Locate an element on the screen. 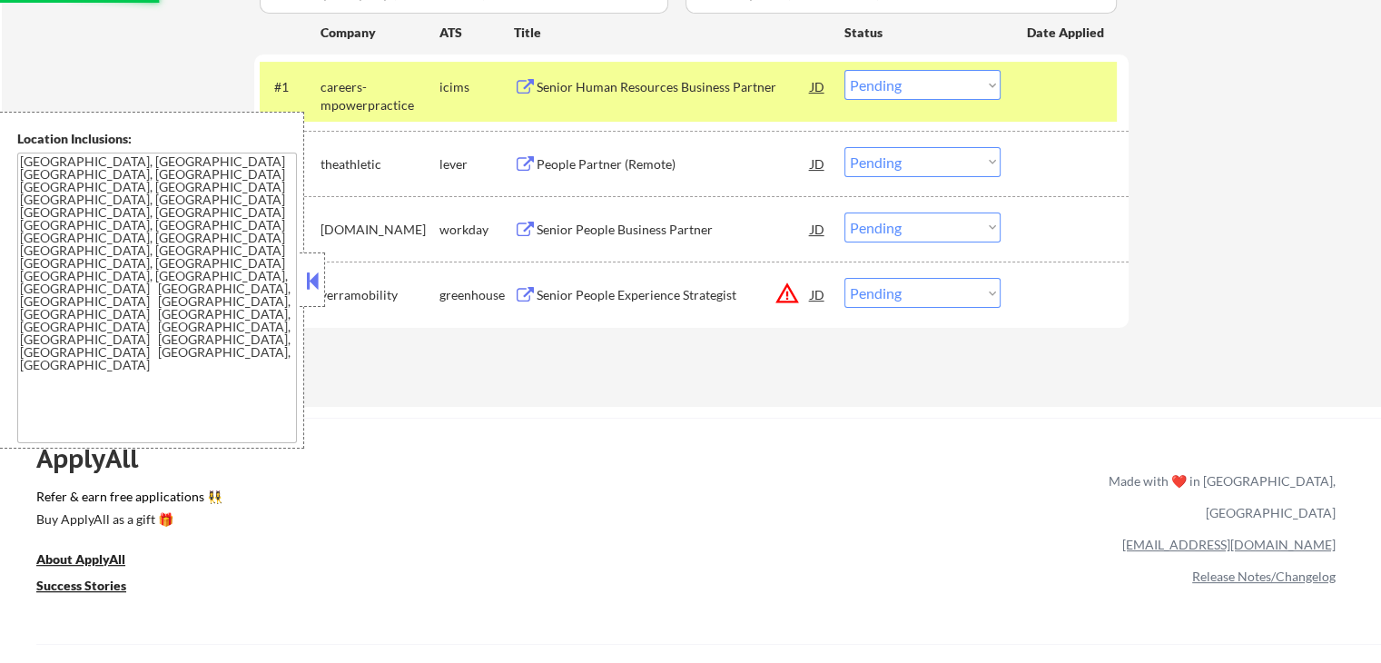 Image resolution: width=1381 pixels, height=663 pixels. div: Title is located at coordinates (670, 33).